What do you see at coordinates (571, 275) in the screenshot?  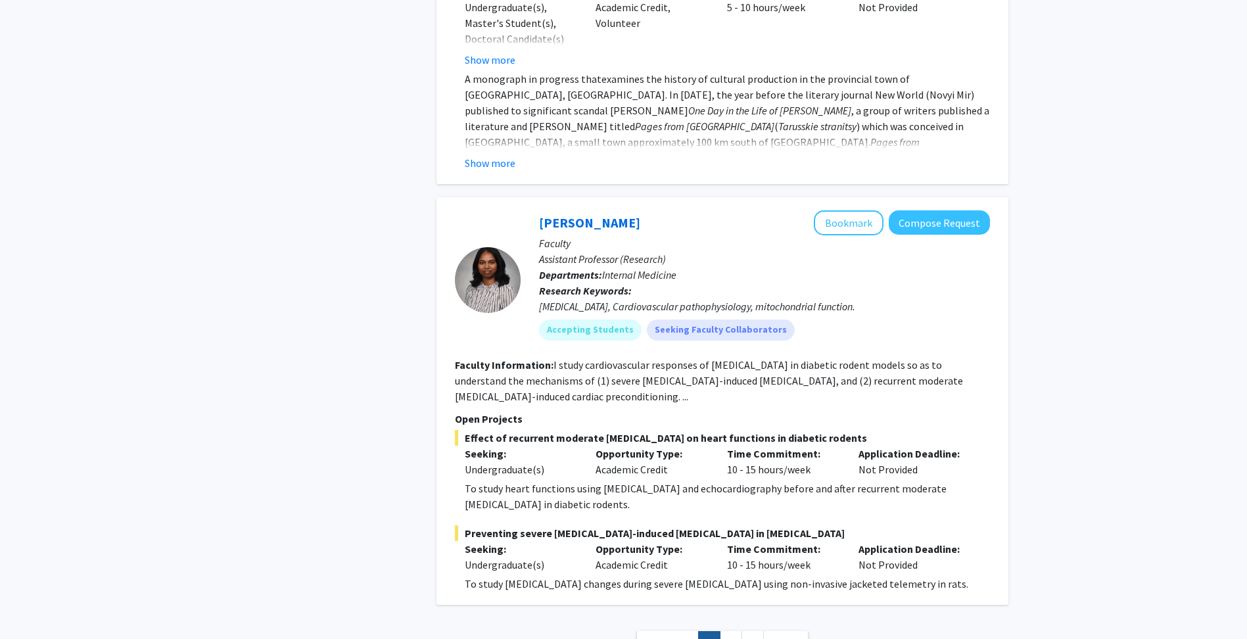 I see `b: Departments:` at bounding box center [571, 275].